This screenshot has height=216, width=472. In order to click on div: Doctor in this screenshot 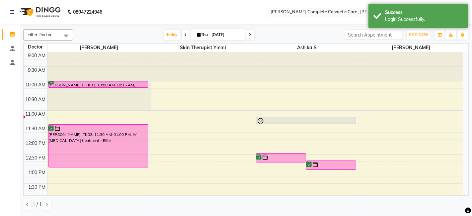, I will do `click(35, 47)`.